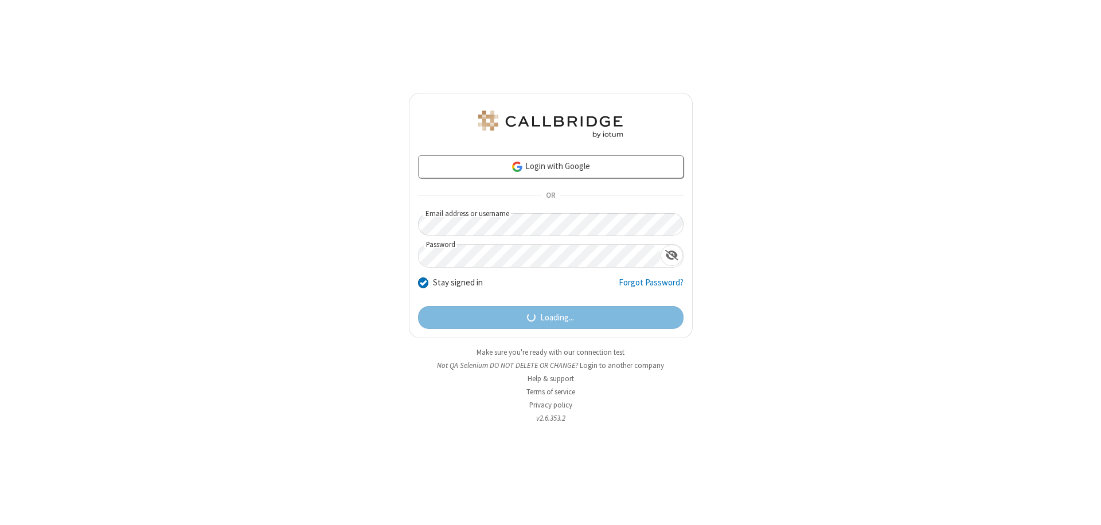 Image resolution: width=1101 pixels, height=525 pixels. What do you see at coordinates (550, 167) in the screenshot?
I see `a: Login with Google` at bounding box center [550, 167].